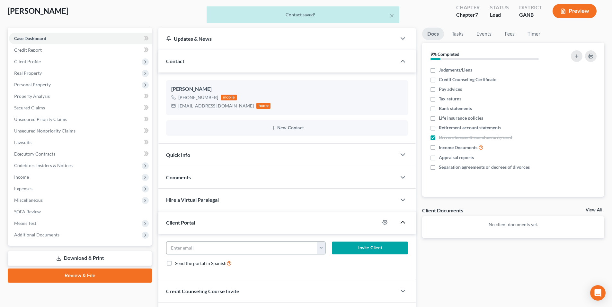 The image size is (612, 307). What do you see at coordinates (370, 248) in the screenshot?
I see `button: Invite Client` at bounding box center [370, 248].